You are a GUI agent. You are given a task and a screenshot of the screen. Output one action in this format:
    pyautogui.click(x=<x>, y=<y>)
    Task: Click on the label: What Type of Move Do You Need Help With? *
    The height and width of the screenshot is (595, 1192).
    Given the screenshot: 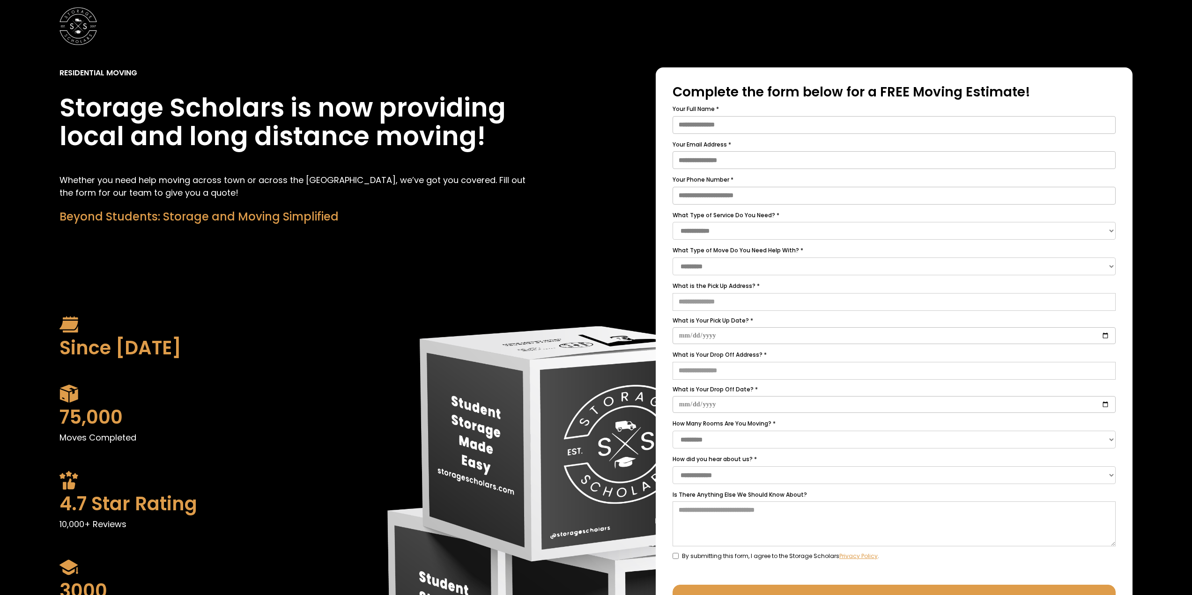 What is the action you would take?
    pyautogui.click(x=894, y=251)
    